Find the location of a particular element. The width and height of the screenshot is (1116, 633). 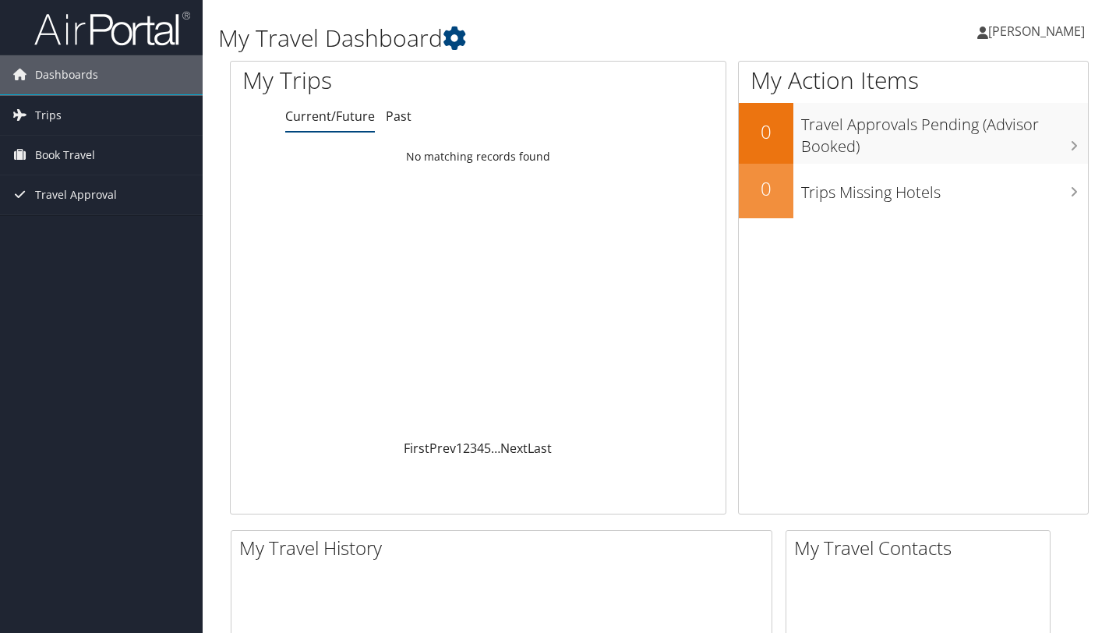

a: Next is located at coordinates (513, 448).